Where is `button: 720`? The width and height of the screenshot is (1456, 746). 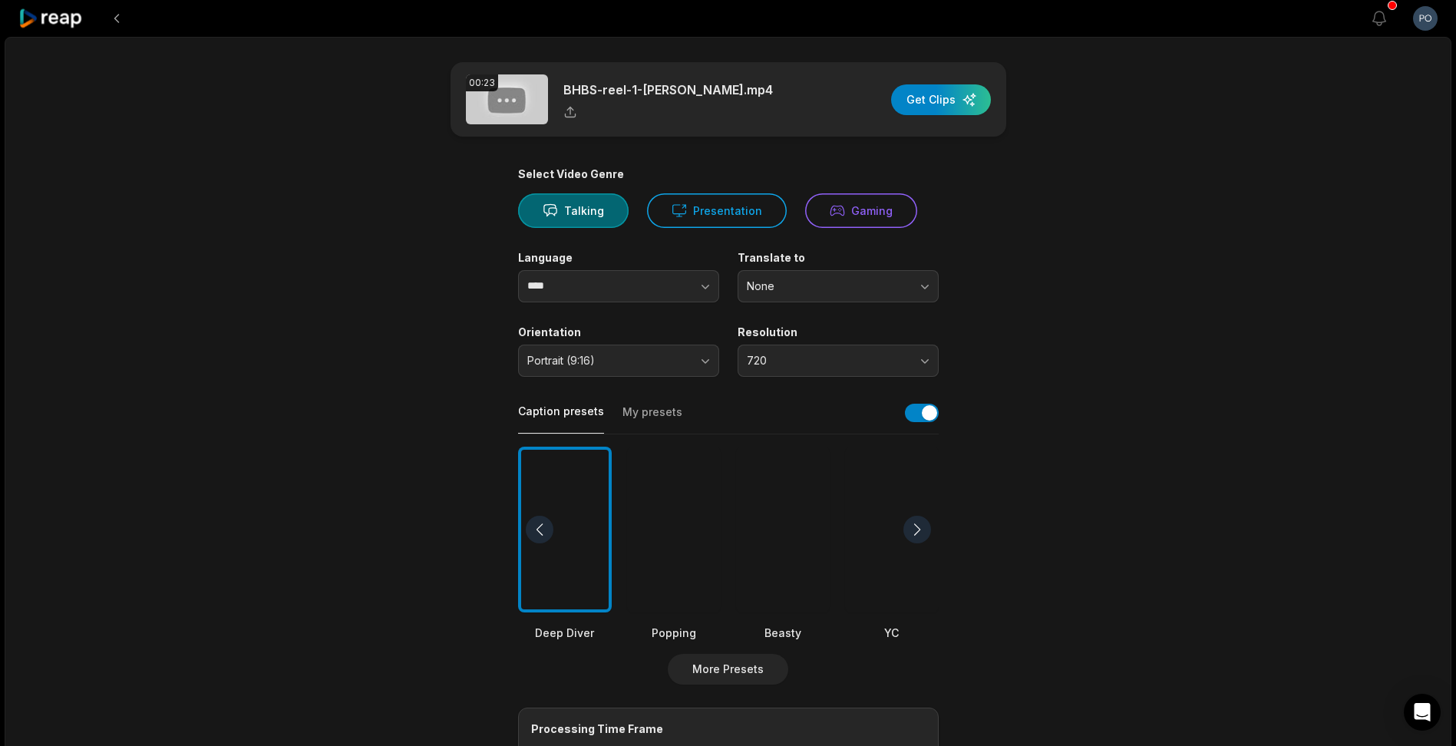
button: 720 is located at coordinates (838, 361).